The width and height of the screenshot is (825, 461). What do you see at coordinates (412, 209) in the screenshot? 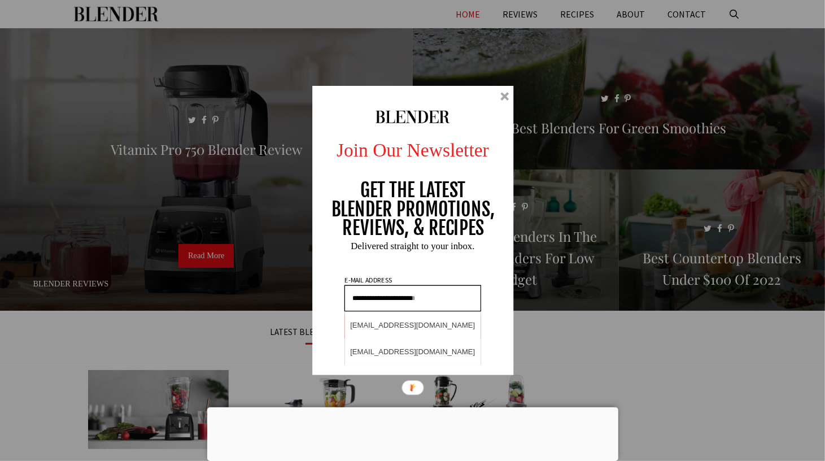
I see `div: GET THE LATEST BLENDER PROMOTIONS, REVIEWS, & RECIPES` at bounding box center [412, 209].